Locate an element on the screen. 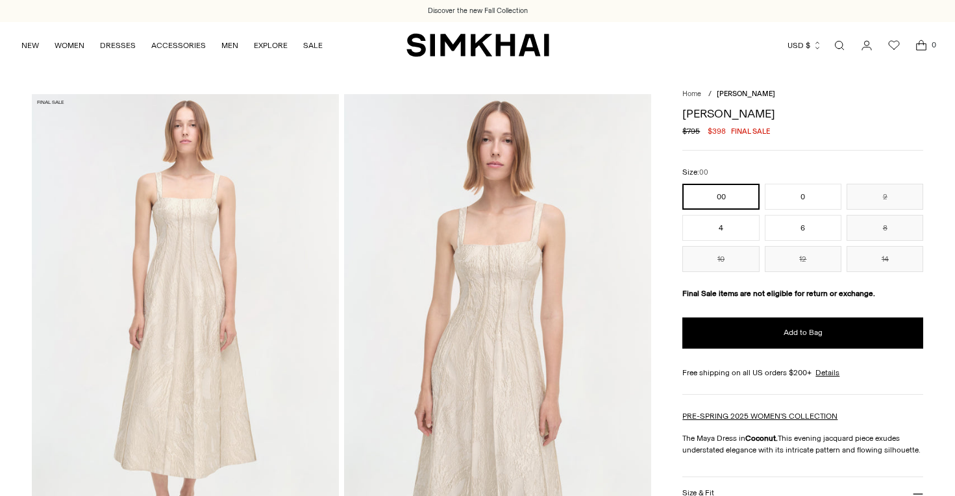 The width and height of the screenshot is (955, 496). button: 12 is located at coordinates (803, 259).